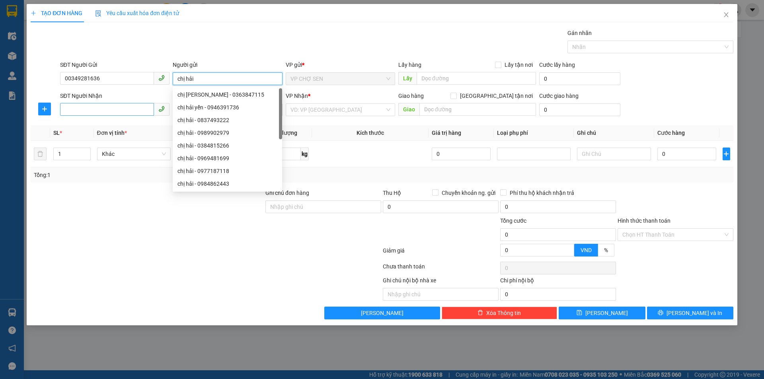 This screenshot has height=379, width=764. Describe the element at coordinates (137, 13) in the screenshot. I see `span: Yêu cầu xuất hóa đơn điện tử` at that location.